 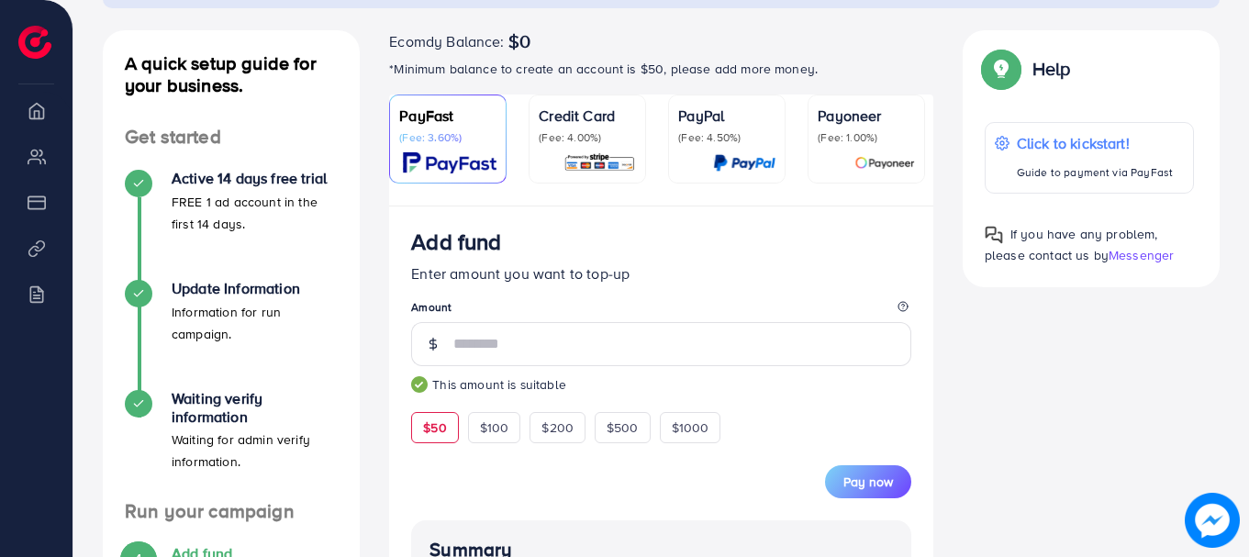 I want to click on p: (Fee: 1.00%), so click(x=866, y=138).